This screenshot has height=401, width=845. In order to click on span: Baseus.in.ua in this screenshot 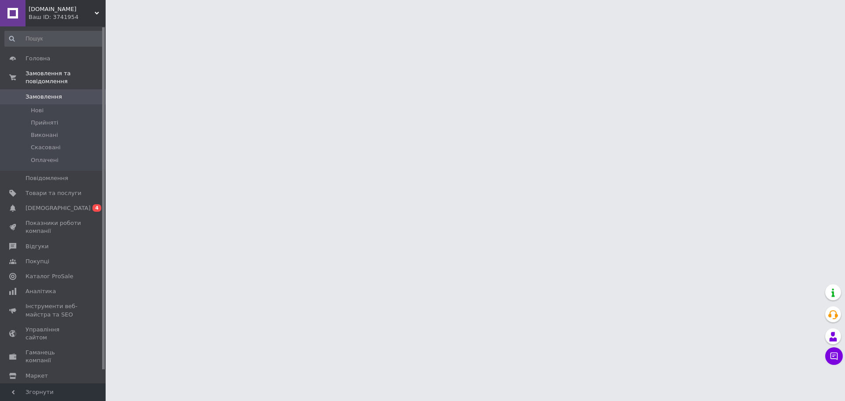, I will do `click(62, 9)`.